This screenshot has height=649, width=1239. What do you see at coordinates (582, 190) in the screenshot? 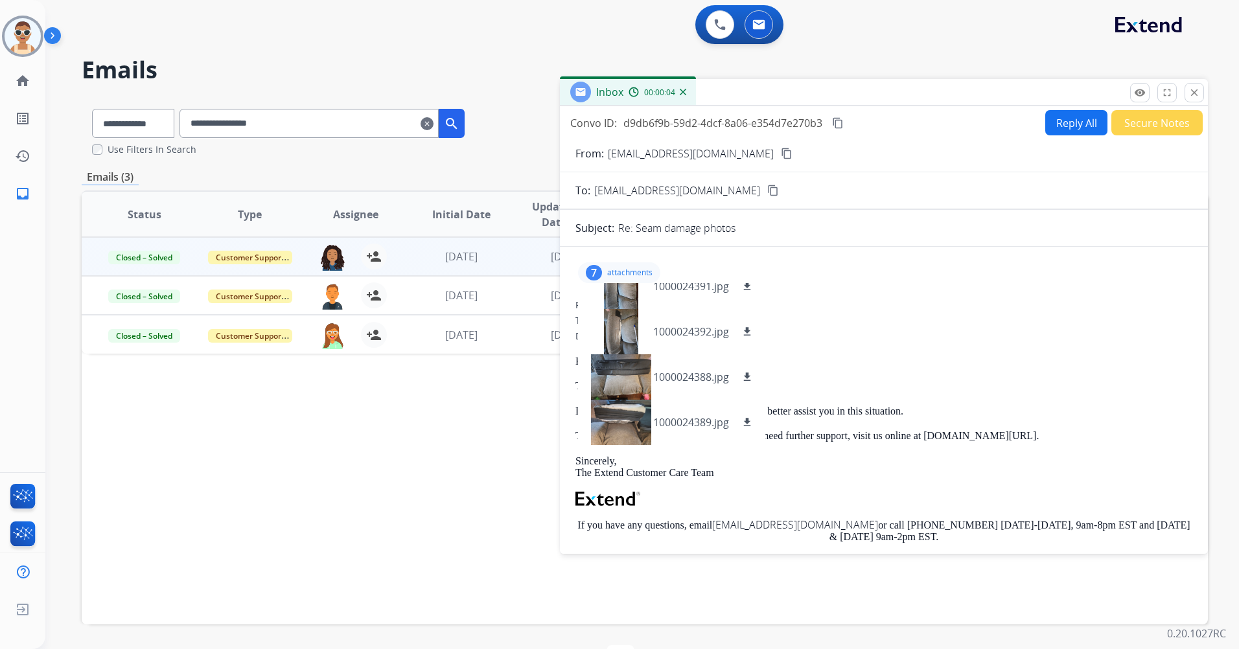
I see `p: To:` at bounding box center [582, 190].